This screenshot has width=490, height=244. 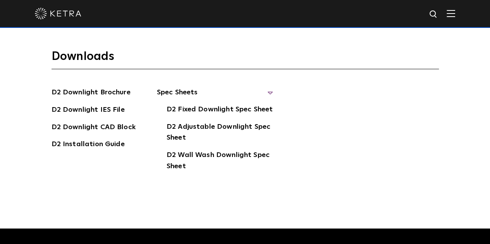 What do you see at coordinates (450, 13) in the screenshot?
I see `img: Hamburger%20Nav.svg` at bounding box center [450, 13].